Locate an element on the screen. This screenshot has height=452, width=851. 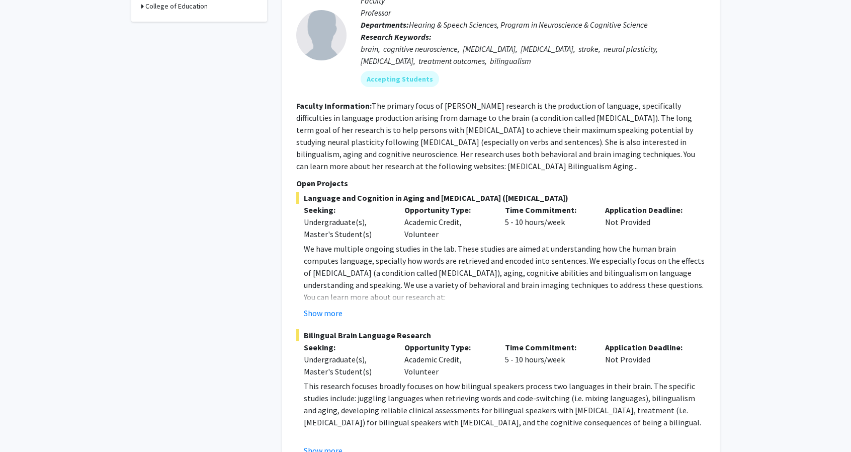
p: Open Projects is located at coordinates (501, 183).